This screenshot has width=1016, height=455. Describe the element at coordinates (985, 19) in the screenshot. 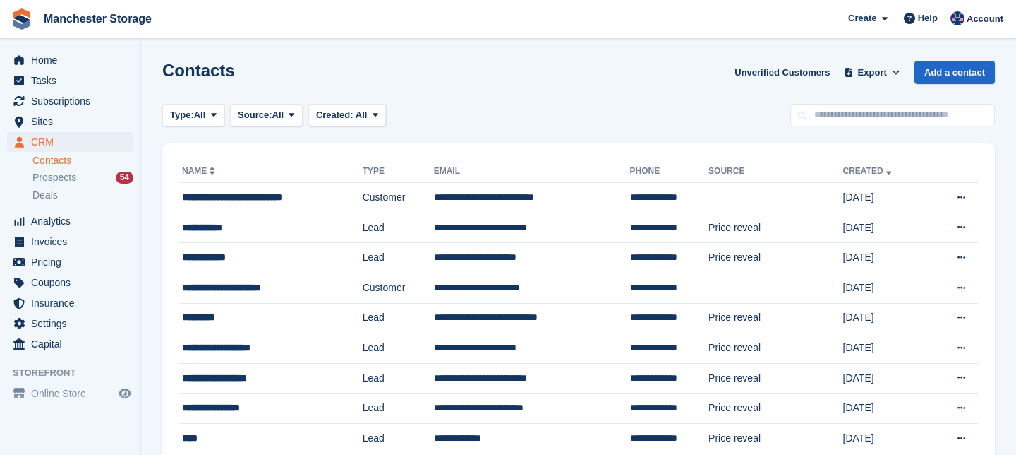

I see `span: Account` at that location.